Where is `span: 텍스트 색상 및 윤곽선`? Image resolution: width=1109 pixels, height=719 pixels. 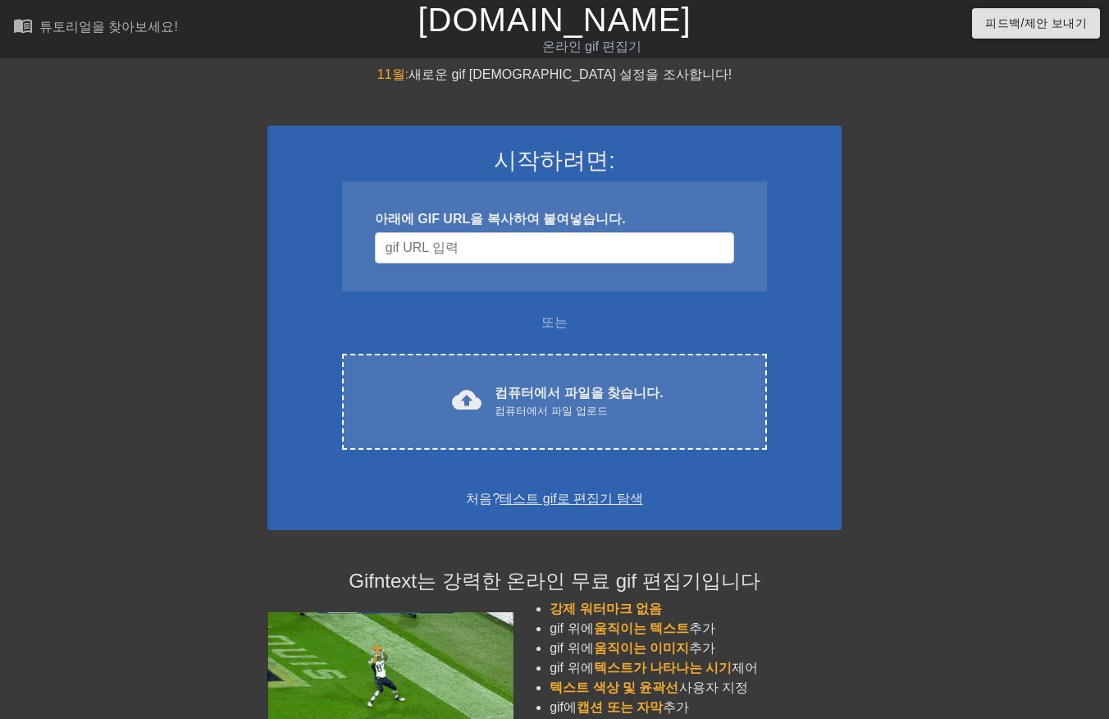 span: 텍스트 색상 및 윤곽선 is located at coordinates (614, 687).